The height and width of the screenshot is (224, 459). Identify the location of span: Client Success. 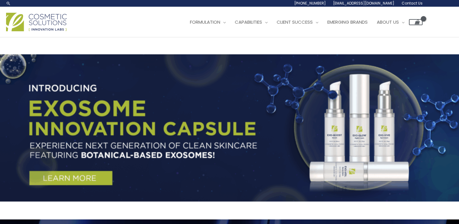
(295, 22).